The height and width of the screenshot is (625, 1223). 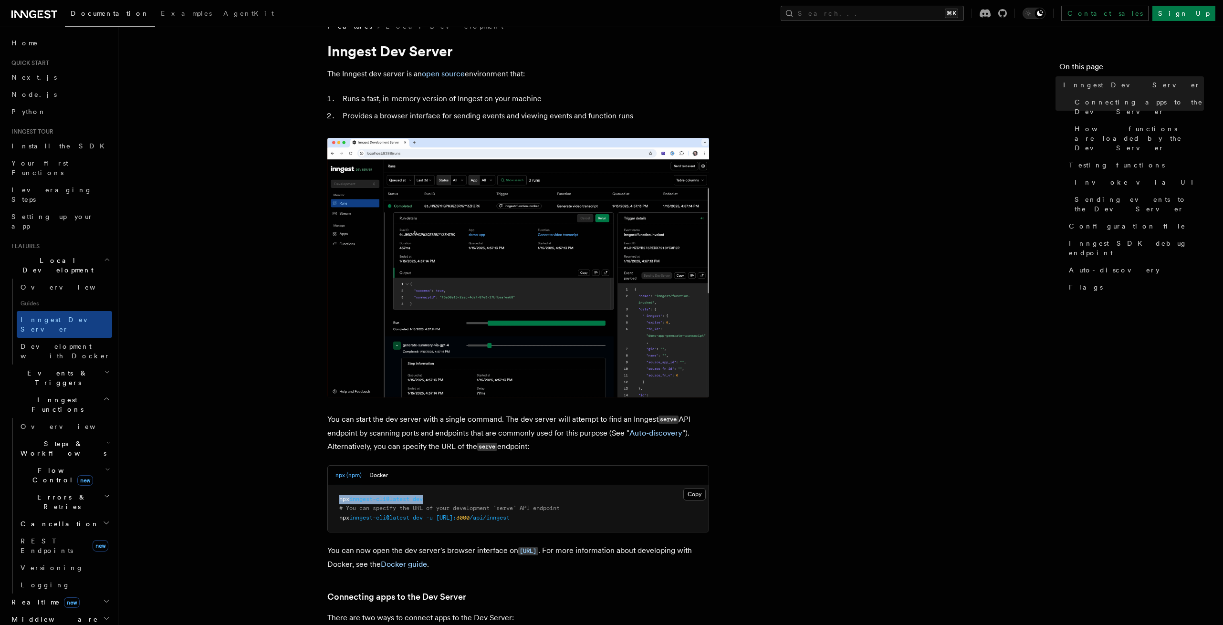 What do you see at coordinates (1137, 204) in the screenshot?
I see `a: Sending events to the Dev Server` at bounding box center [1137, 204].